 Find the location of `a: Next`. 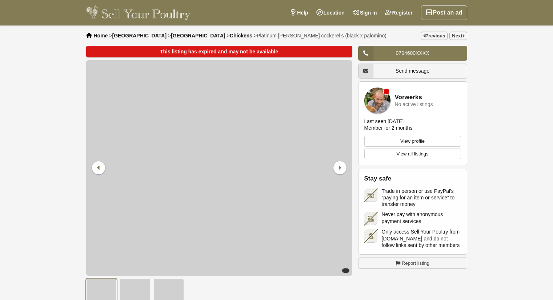

a: Next is located at coordinates (458, 36).